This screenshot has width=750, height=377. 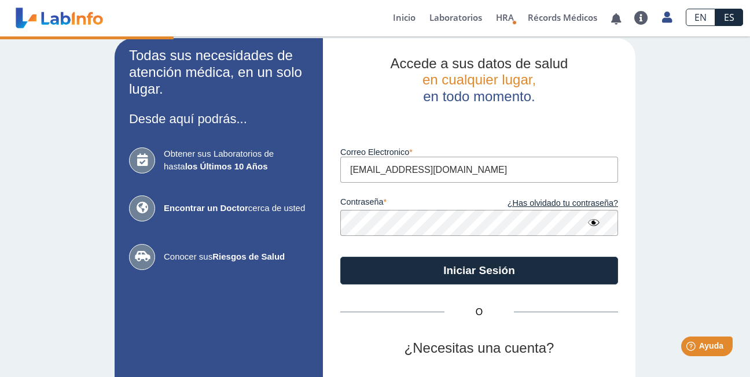 What do you see at coordinates (226, 166) in the screenshot?
I see `b: los Últimos 10 Años` at bounding box center [226, 166].